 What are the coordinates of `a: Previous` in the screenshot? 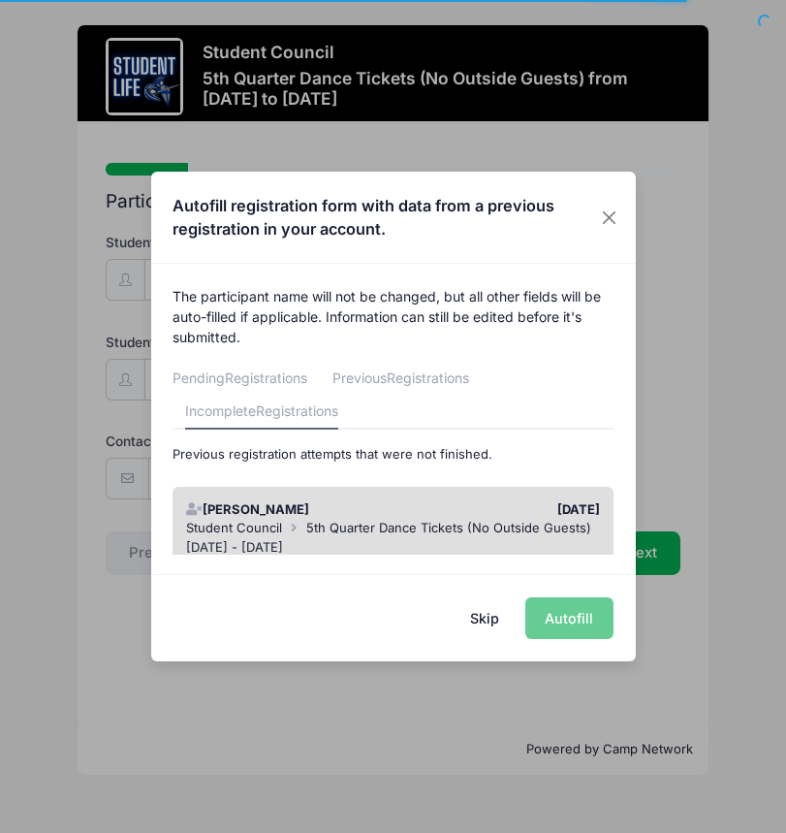 It's located at (400, 379).